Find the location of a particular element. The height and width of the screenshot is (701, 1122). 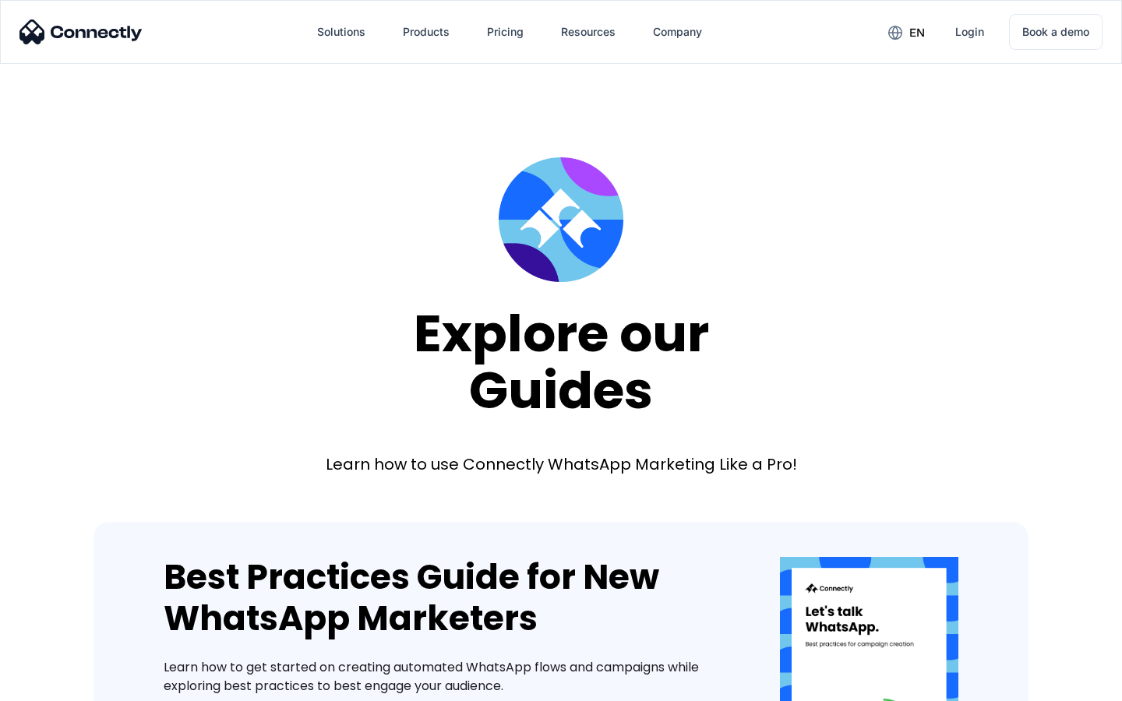

div: Resources is located at coordinates (588, 32).